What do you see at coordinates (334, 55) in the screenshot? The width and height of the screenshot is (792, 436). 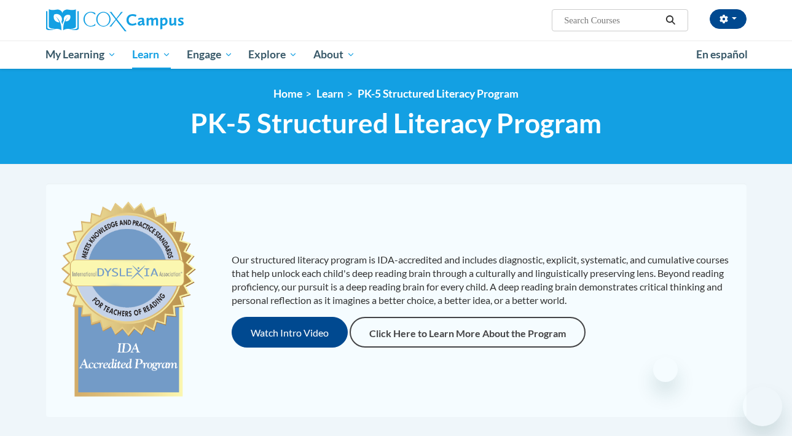 I see `a: About` at bounding box center [334, 55].